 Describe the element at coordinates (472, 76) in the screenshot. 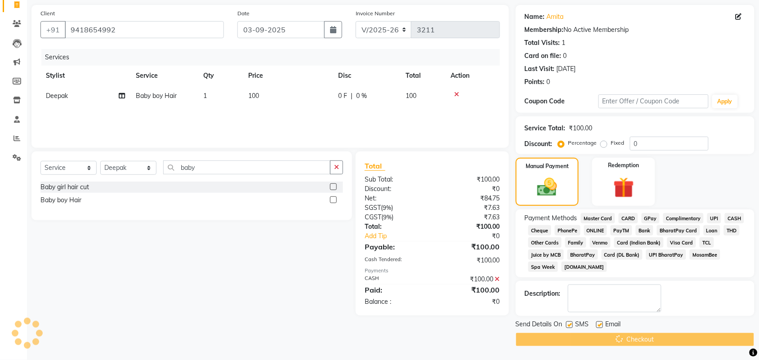

I see `th: Action` at that location.